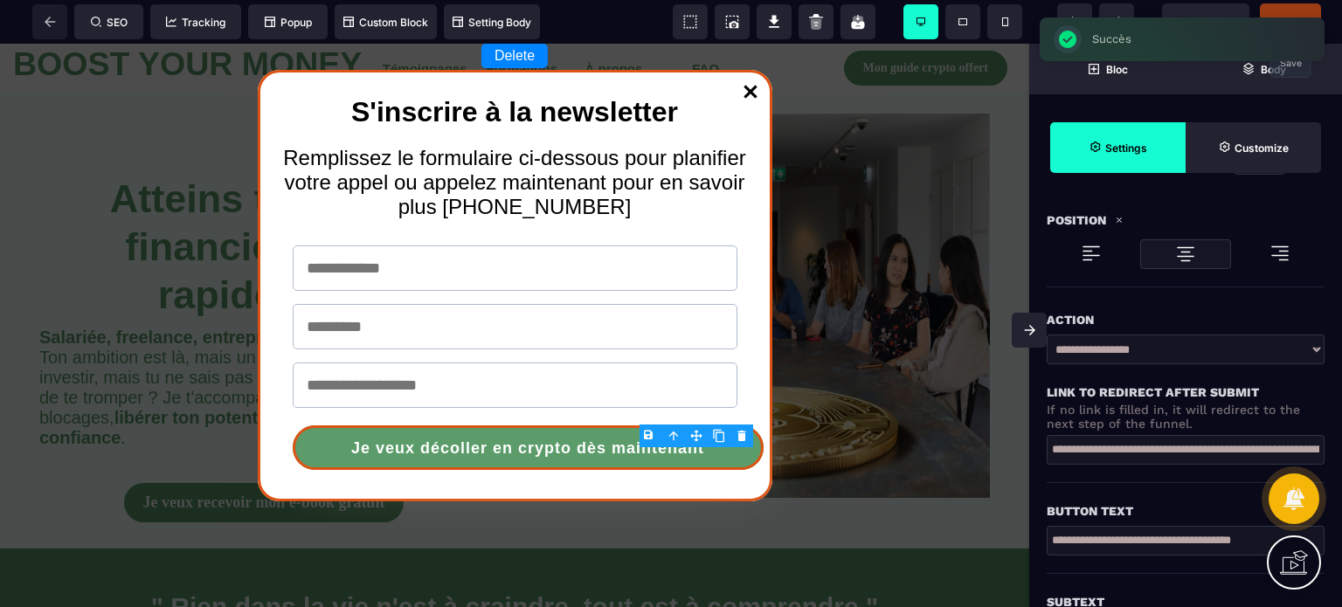  Describe the element at coordinates (109, 22) in the screenshot. I see `span: SEO` at that location.